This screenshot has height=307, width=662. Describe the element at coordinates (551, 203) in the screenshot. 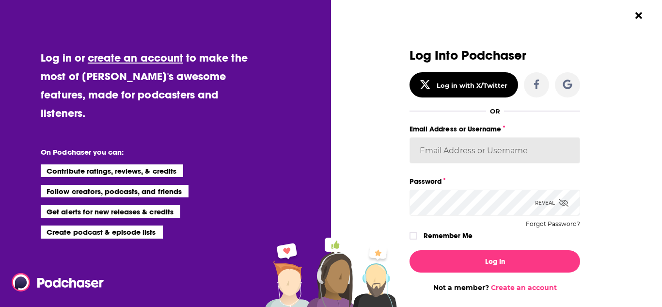

I see `div: Reveal` at that location.